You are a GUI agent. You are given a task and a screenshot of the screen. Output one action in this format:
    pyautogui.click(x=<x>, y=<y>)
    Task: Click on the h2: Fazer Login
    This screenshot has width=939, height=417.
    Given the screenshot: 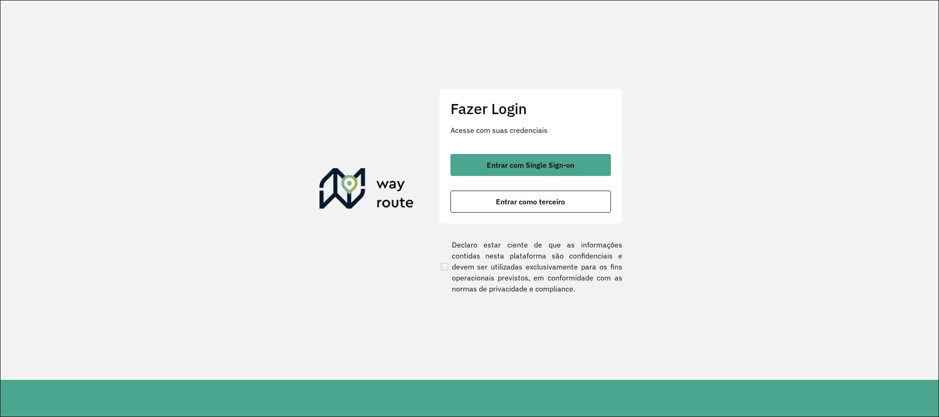 What is the action you would take?
    pyautogui.click(x=531, y=109)
    